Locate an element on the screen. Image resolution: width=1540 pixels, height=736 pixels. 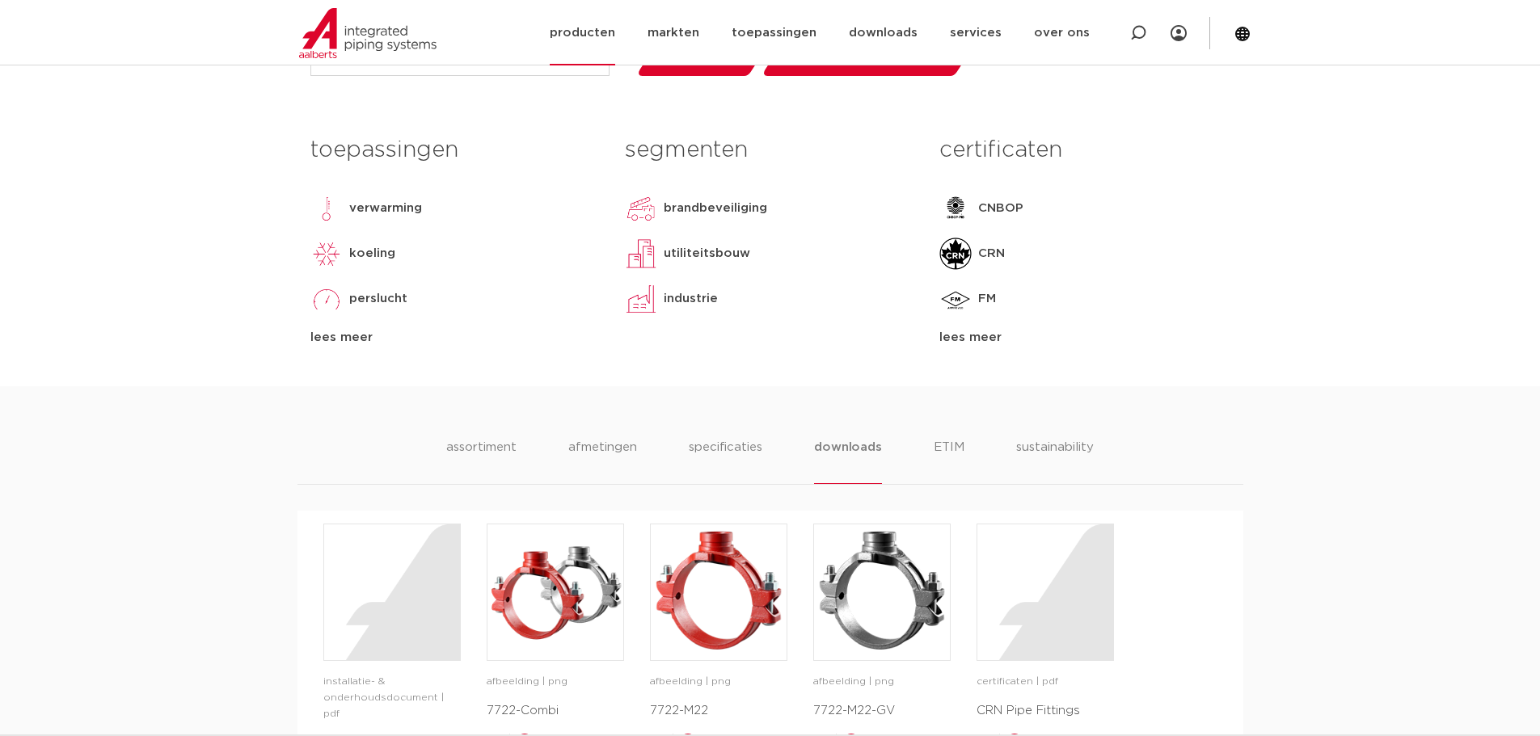
p: perslucht is located at coordinates (378, 299).